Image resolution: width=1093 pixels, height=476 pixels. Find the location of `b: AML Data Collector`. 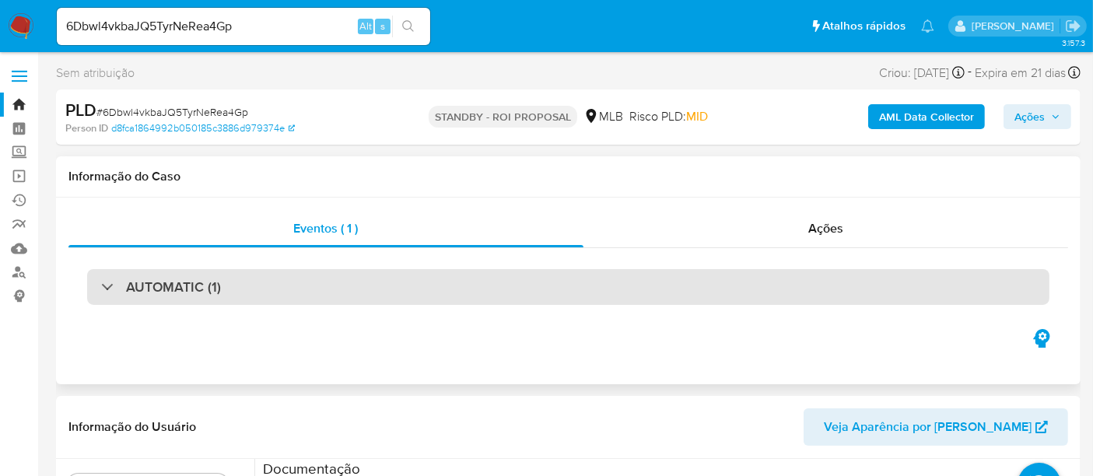

b: AML Data Collector is located at coordinates (927, 117).